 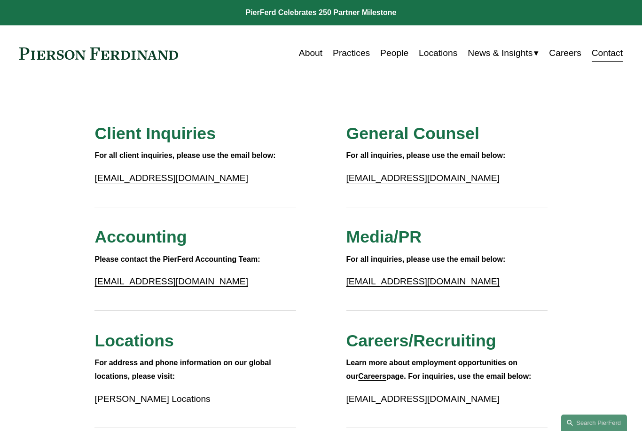 What do you see at coordinates (413, 134) in the screenshot?
I see `span: General Counsel` at bounding box center [413, 134].